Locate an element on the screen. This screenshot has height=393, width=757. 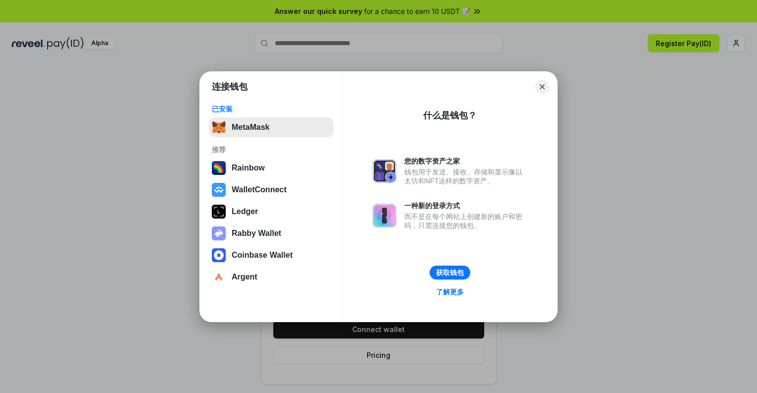
div: Rabby Wallet is located at coordinates (256, 234).